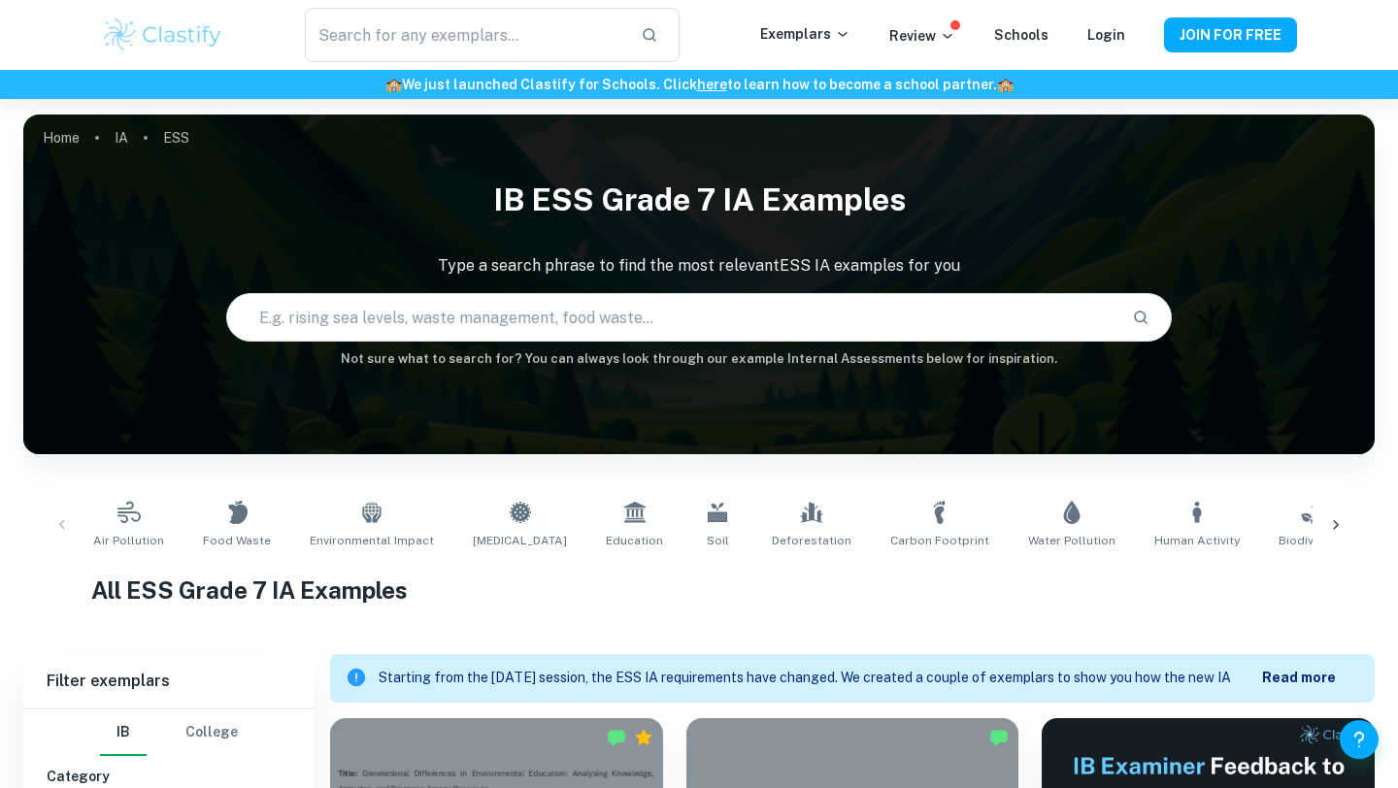 The height and width of the screenshot is (788, 1398). What do you see at coordinates (162, 35) in the screenshot?
I see `img: Clastify logo` at bounding box center [162, 35].